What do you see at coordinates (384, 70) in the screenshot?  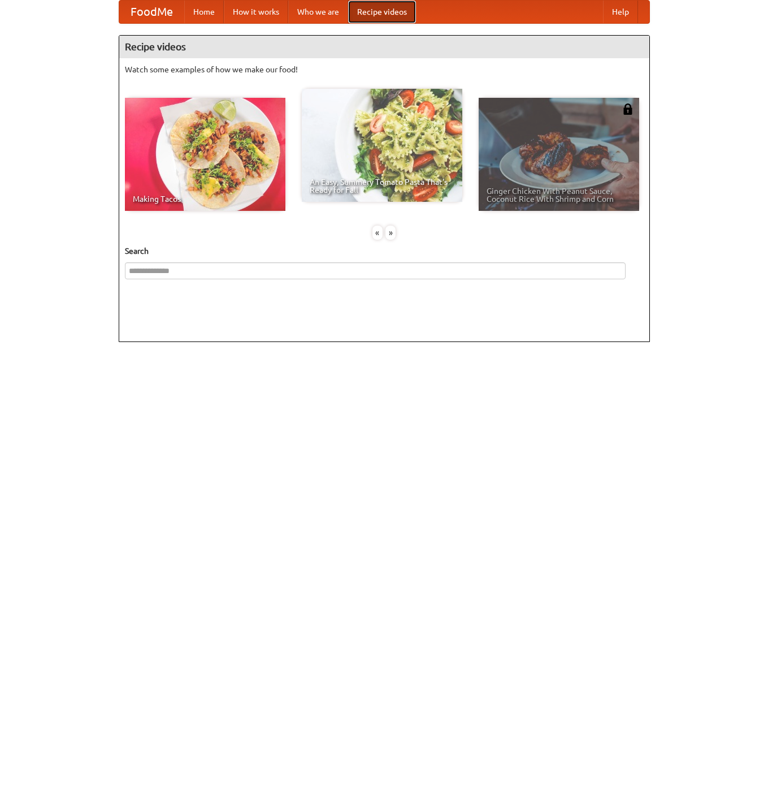 I see `p: Watch some examples of how we make our food!` at bounding box center [384, 70].